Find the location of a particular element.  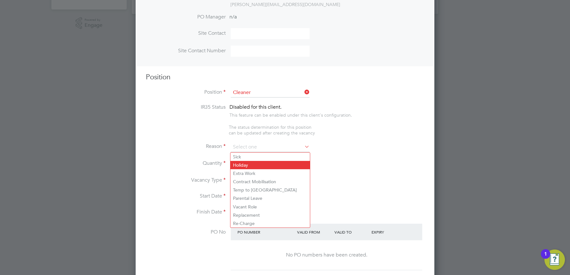

div: Valid To is located at coordinates (351, 232).